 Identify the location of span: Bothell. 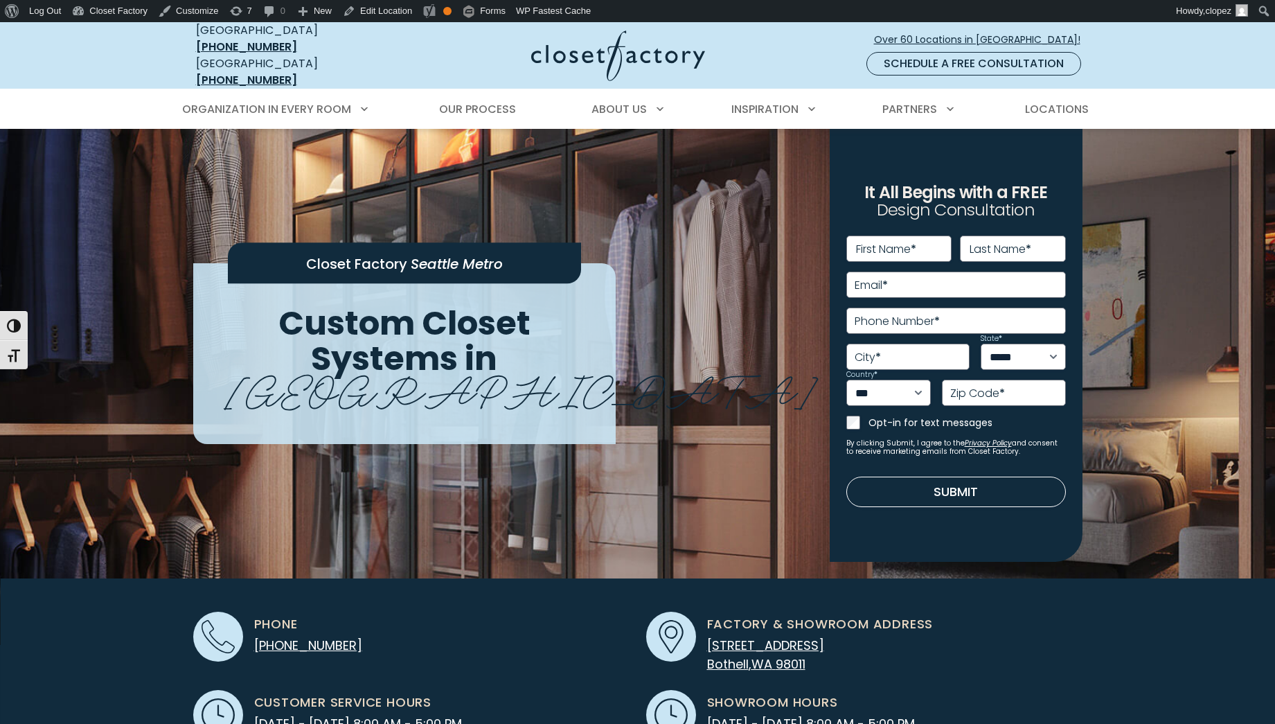
(728, 663).